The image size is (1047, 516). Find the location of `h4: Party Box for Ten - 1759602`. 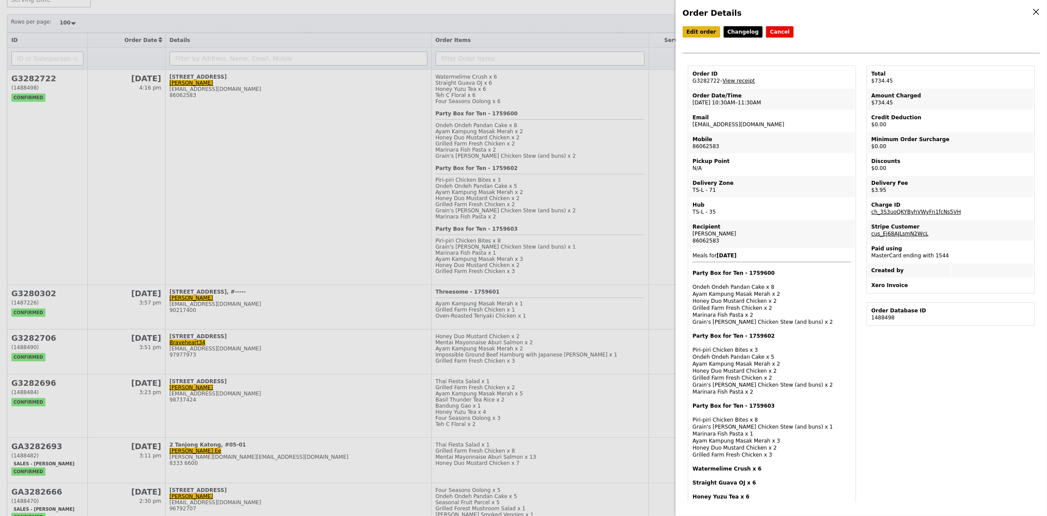

h4: Party Box for Ten - 1759602 is located at coordinates (772, 336).